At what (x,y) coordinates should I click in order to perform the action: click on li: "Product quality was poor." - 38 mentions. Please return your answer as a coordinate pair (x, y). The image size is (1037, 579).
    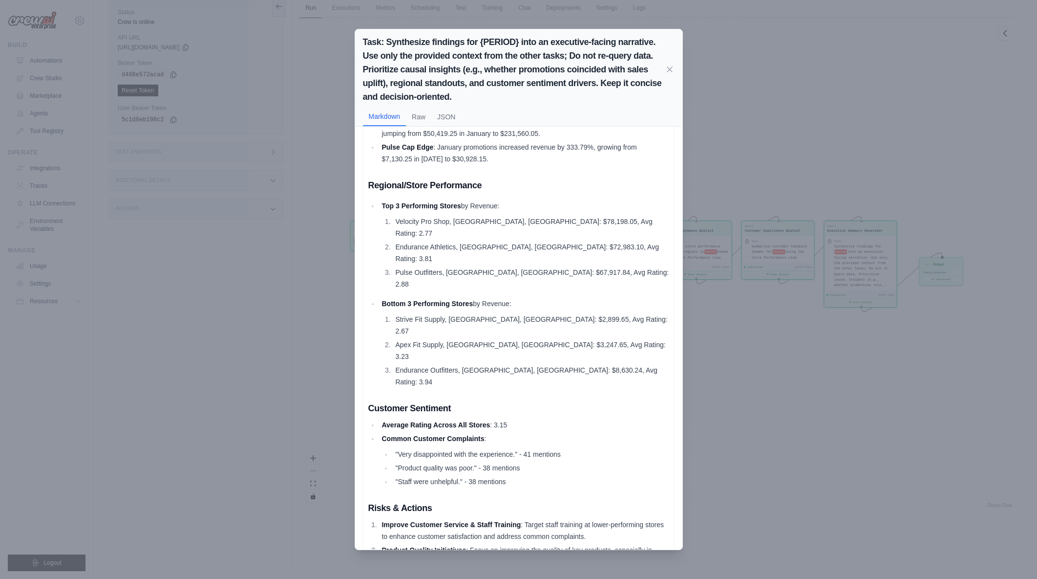
    Looking at the image, I should click on (531, 468).